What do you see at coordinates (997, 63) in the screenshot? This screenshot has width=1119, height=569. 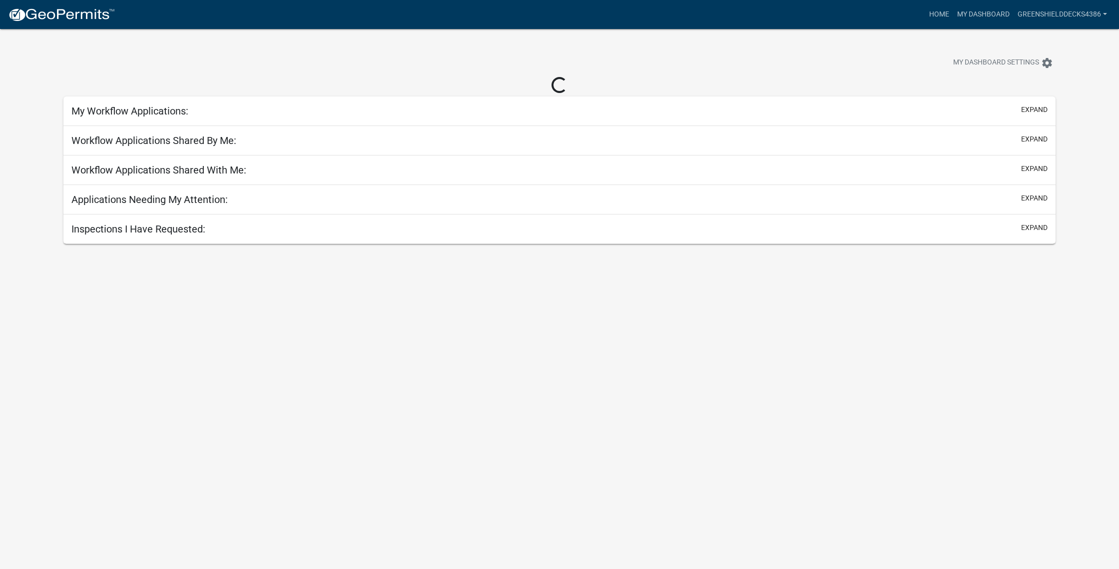 I see `span: My Dashboard Settings` at bounding box center [997, 63].